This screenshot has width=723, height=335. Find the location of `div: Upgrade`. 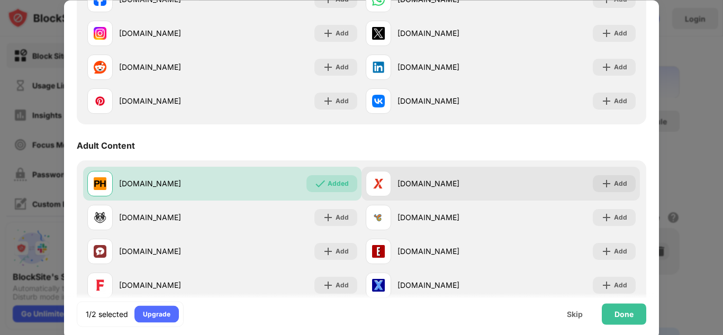

div: Upgrade is located at coordinates (157, 314).